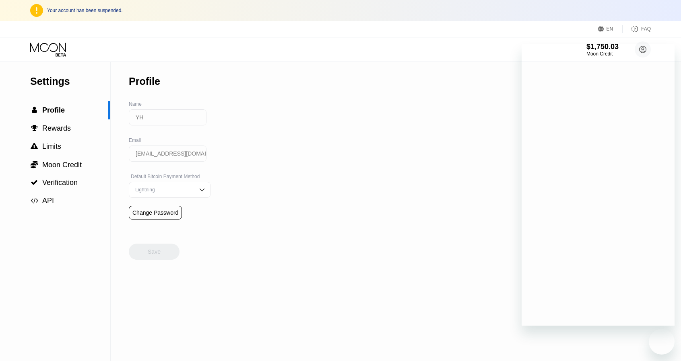  I want to click on span: Moon Credit, so click(62, 165).